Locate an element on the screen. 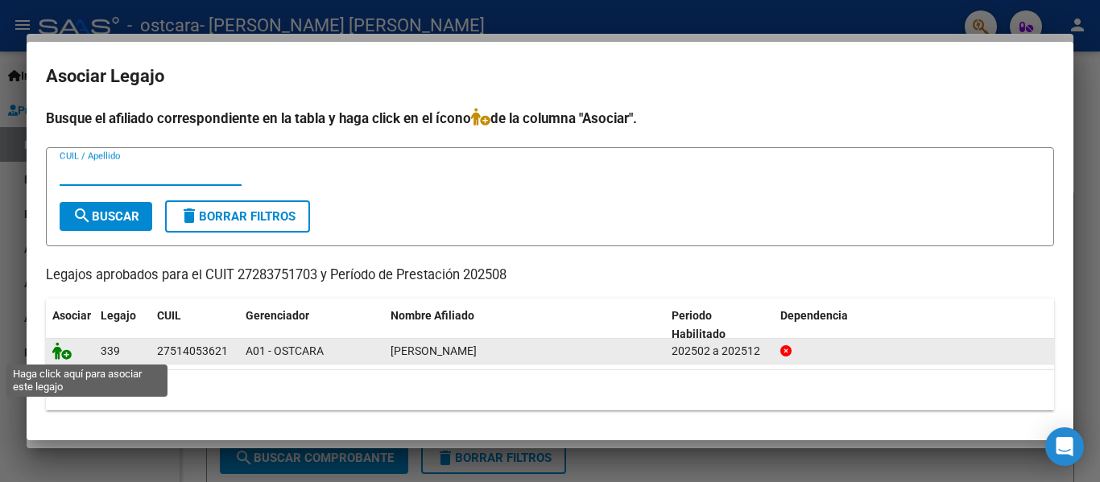 This screenshot has height=482, width=1100. p: Legajos aprobados para el CUIT 27283751703 y Período de Prestación 202508 is located at coordinates (550, 275).